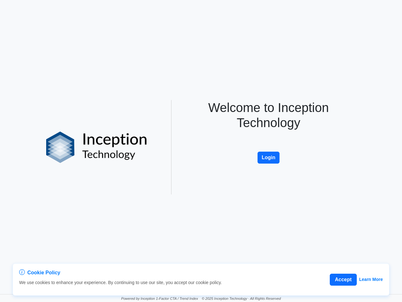 This screenshot has height=302, width=402. Describe the element at coordinates (269, 147) in the screenshot. I see `a: Login` at that location.